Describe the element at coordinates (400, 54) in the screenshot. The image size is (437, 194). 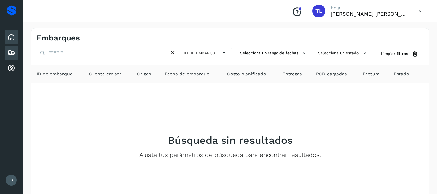
I see `button: Limpiar filtros` at that location.